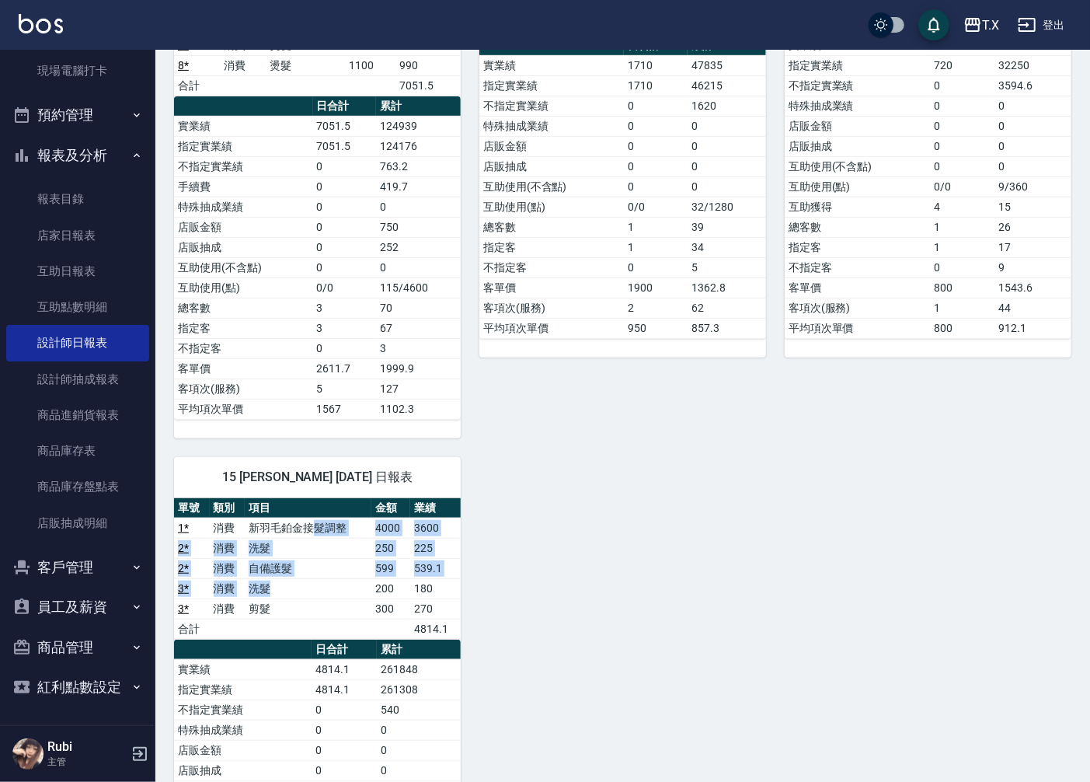  Describe the element at coordinates (243, 368) in the screenshot. I see `td: 客單價` at that location.